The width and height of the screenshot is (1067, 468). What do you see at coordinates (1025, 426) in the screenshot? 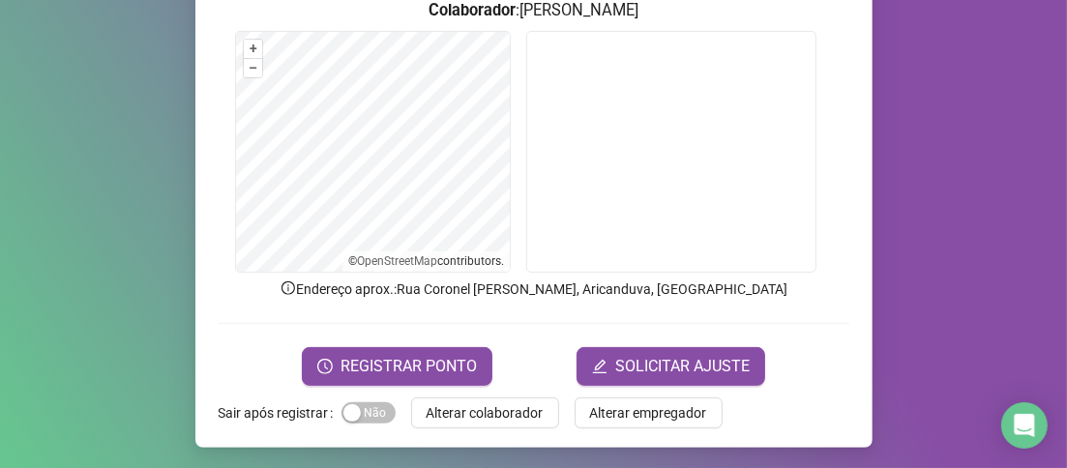
I see `div: Open Intercom Messenger` at bounding box center [1025, 426].